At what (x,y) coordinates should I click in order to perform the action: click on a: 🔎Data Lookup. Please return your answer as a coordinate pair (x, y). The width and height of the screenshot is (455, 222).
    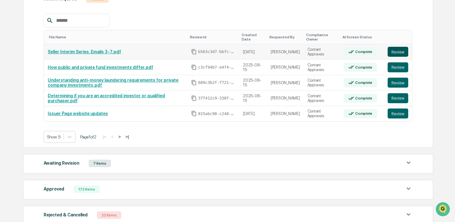
    Looking at the image, I should click on (23, 93).